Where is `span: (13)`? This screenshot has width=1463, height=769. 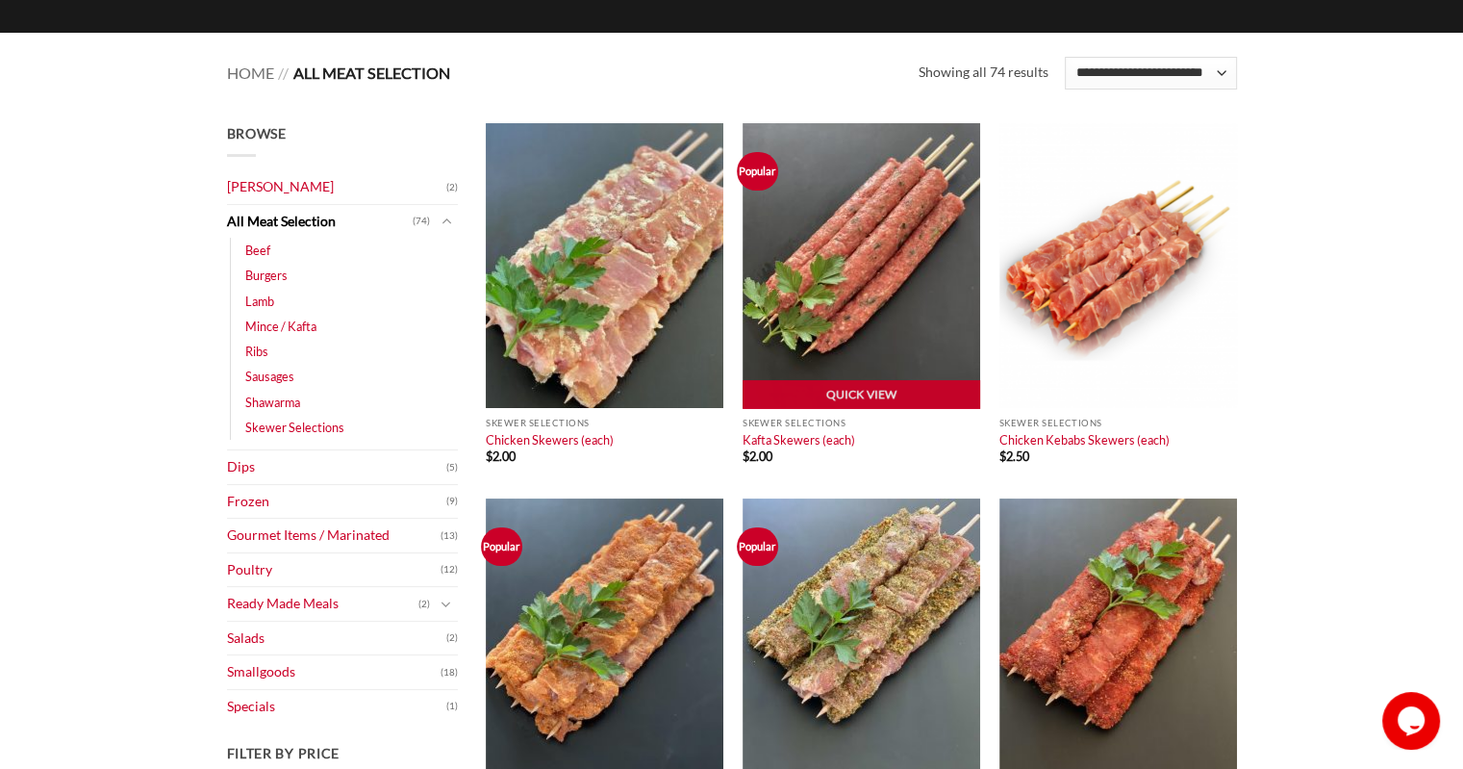
span: (13) is located at coordinates (449, 536).